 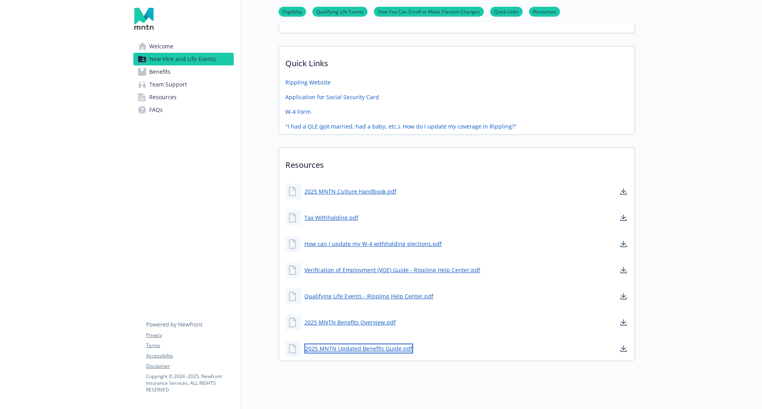 I want to click on a: FAQs, so click(x=183, y=110).